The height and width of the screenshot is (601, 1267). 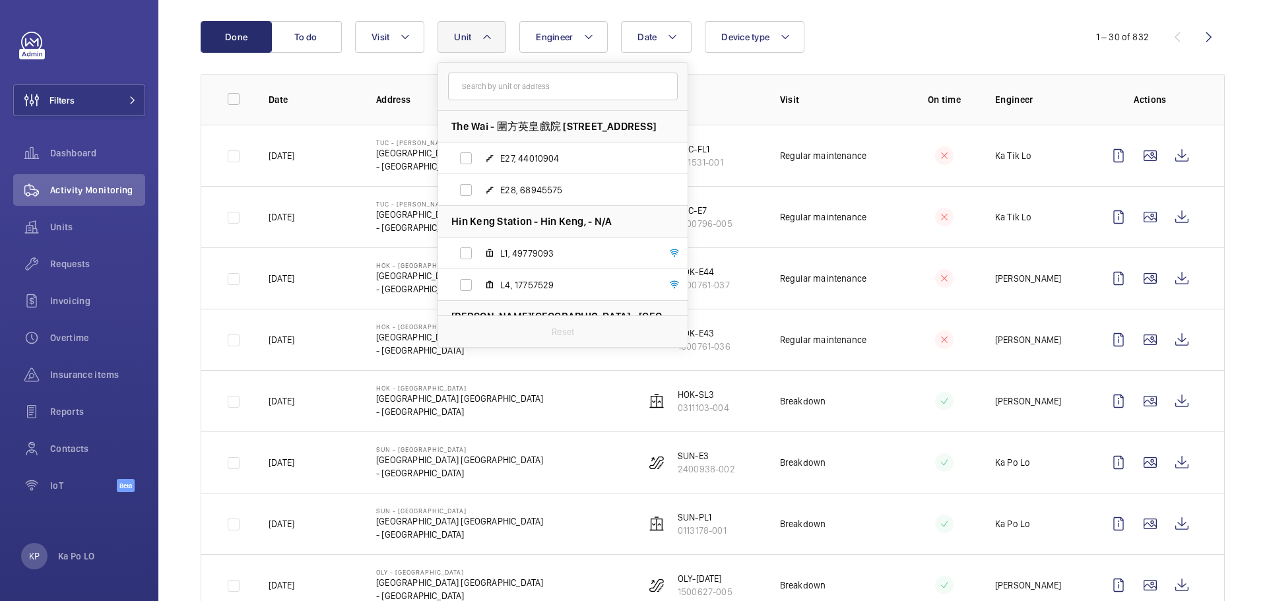 I want to click on span: Contacts, so click(x=98, y=449).